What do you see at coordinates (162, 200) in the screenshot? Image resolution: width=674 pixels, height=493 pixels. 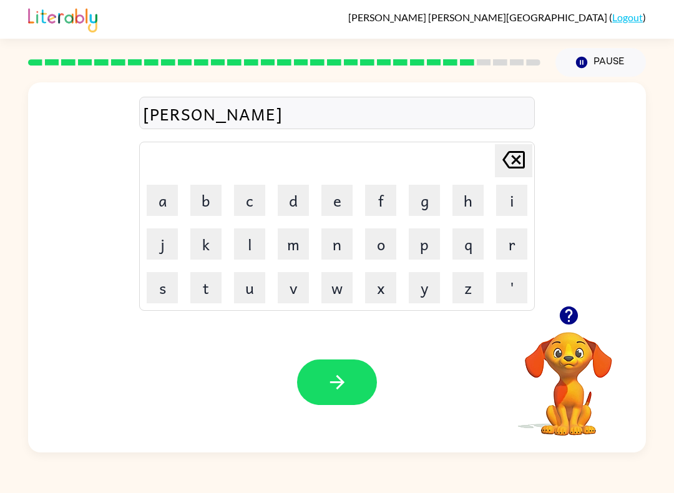 I see `button: a` at bounding box center [162, 200].